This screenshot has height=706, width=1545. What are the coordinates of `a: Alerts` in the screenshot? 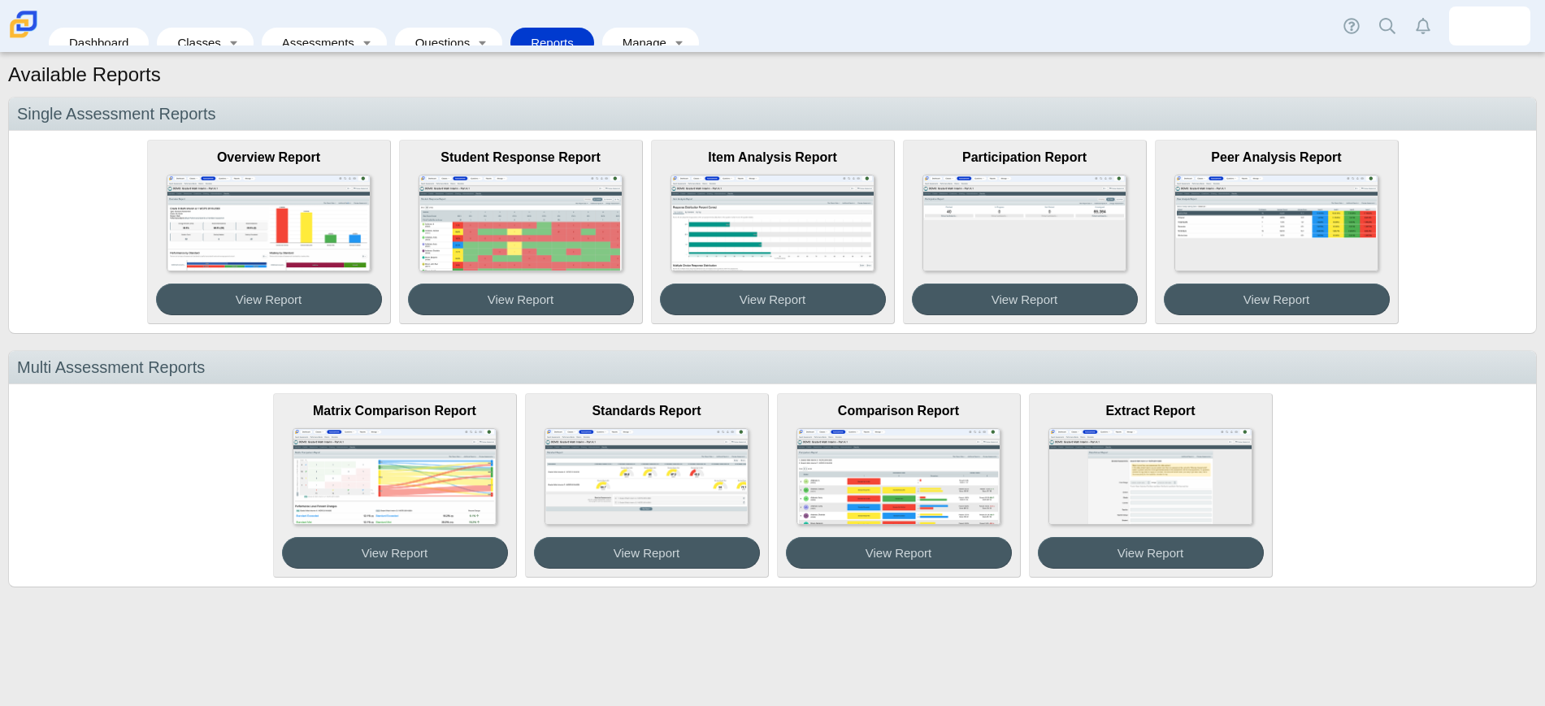 It's located at (1423, 26).